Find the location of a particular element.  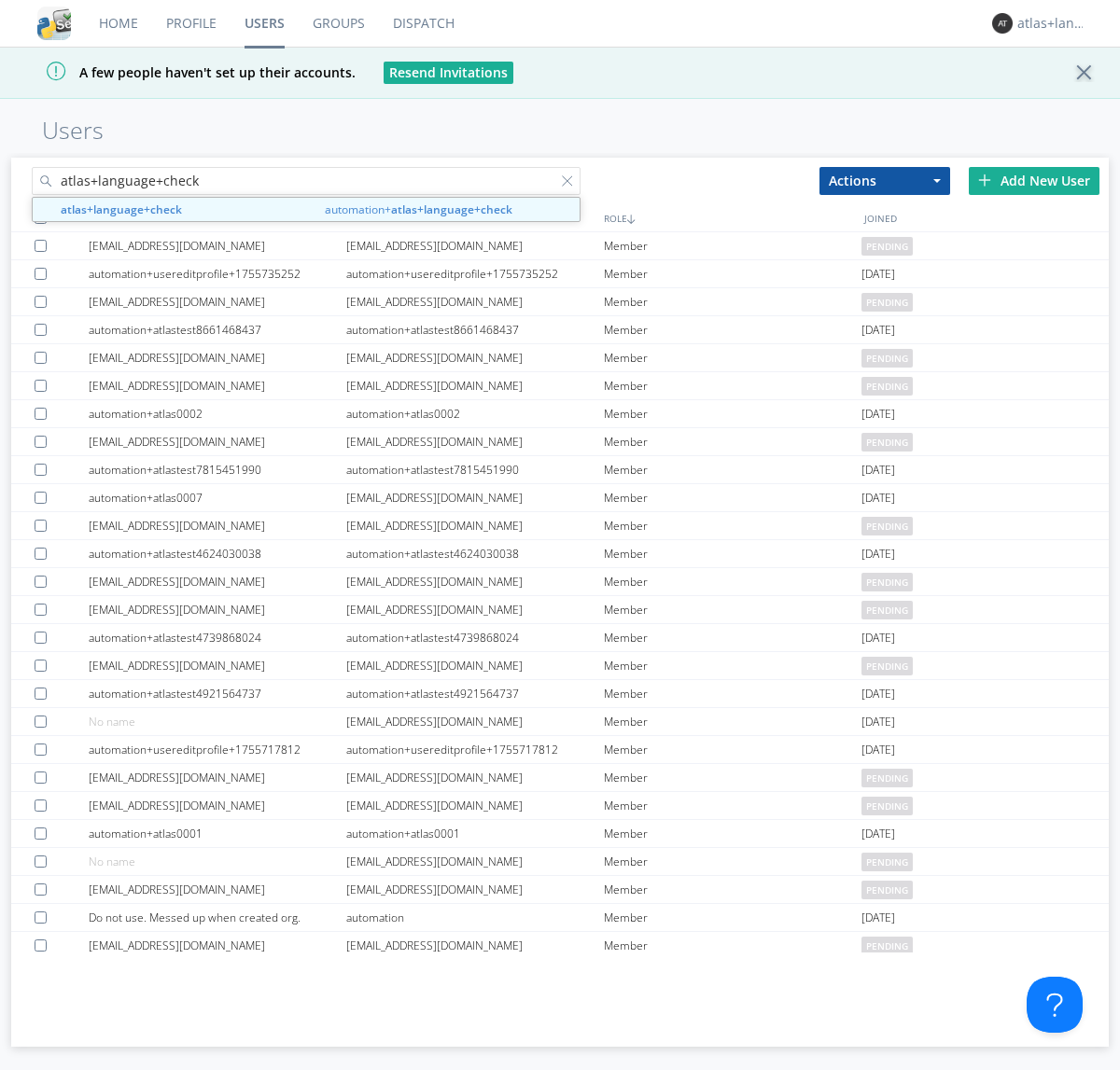

div: automation+atlastest8661468437 is located at coordinates (218, 329).